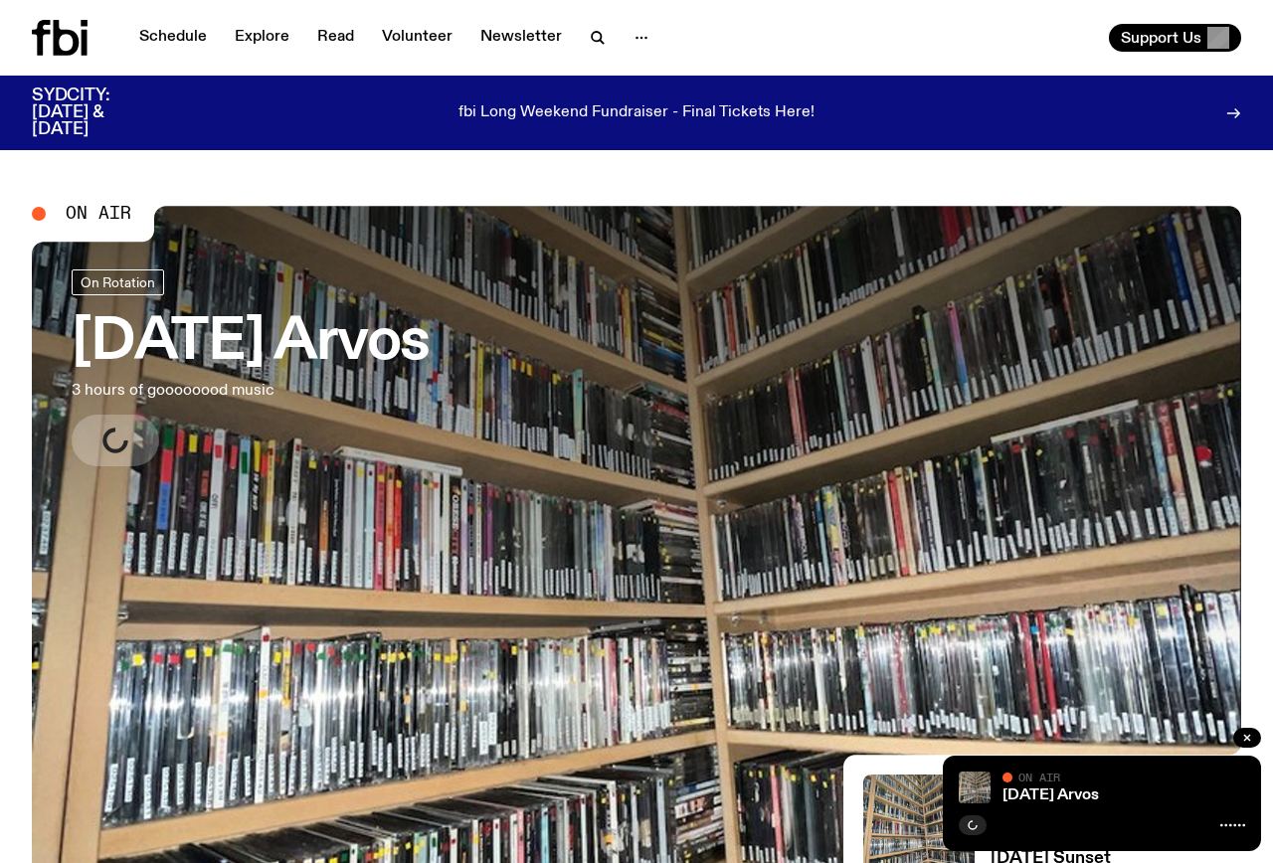  Describe the element at coordinates (117, 282) in the screenshot. I see `span: On Rotation` at that location.